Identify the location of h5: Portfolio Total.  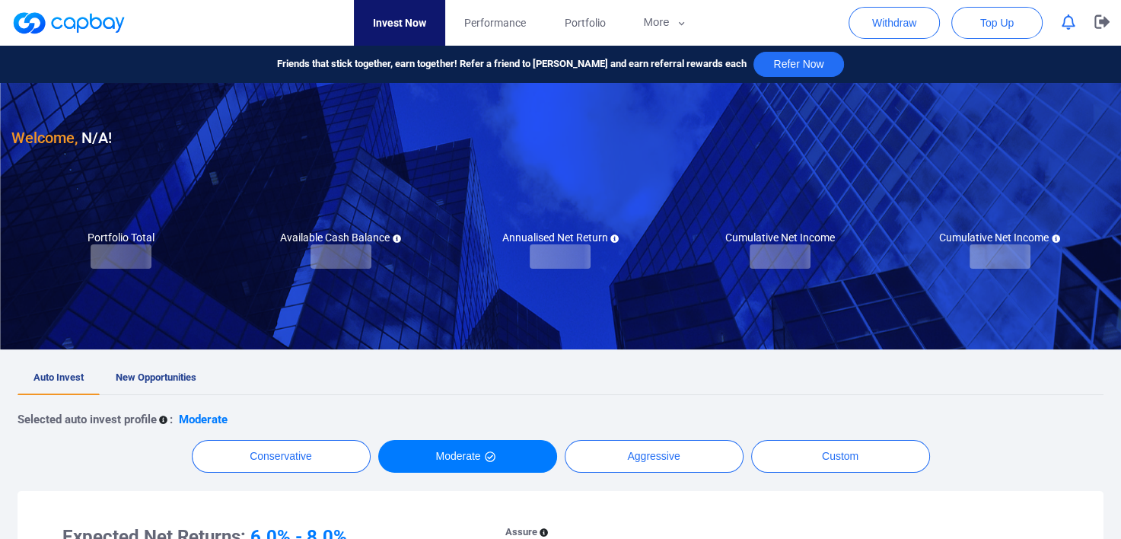
(121, 237).